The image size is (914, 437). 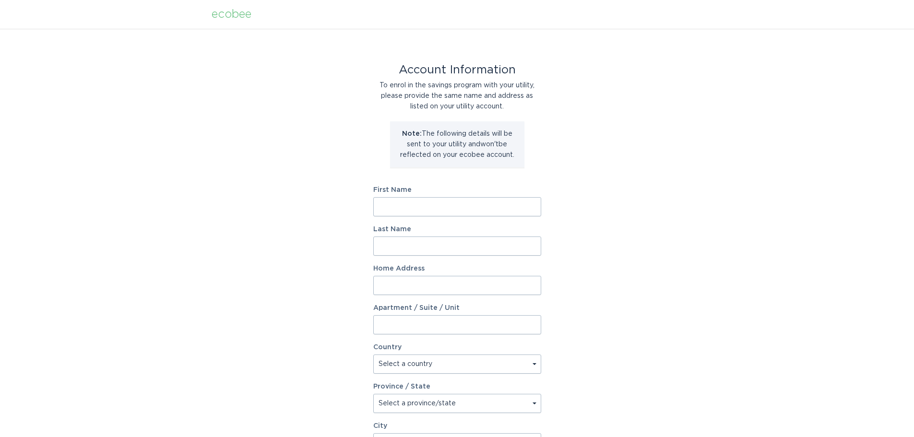 What do you see at coordinates (387, 347) in the screenshot?
I see `label: Country` at bounding box center [387, 347].